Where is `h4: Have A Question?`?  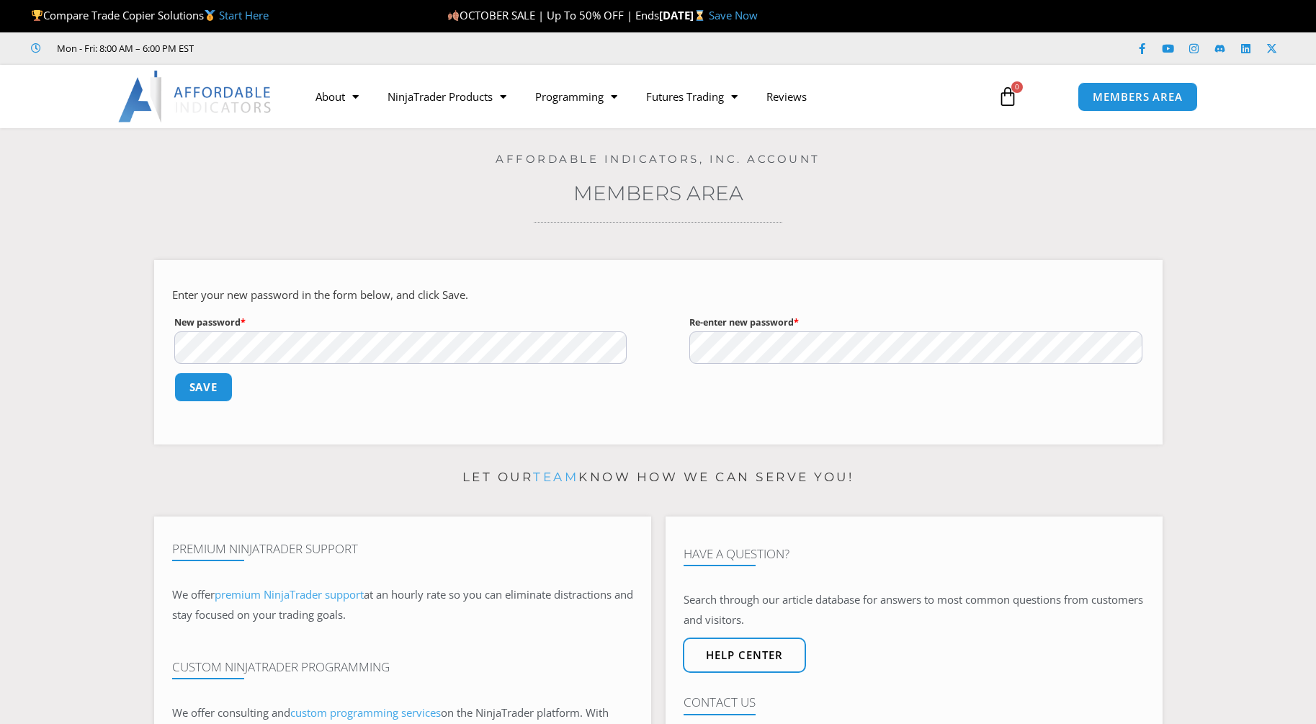 h4: Have A Question? is located at coordinates (914, 554).